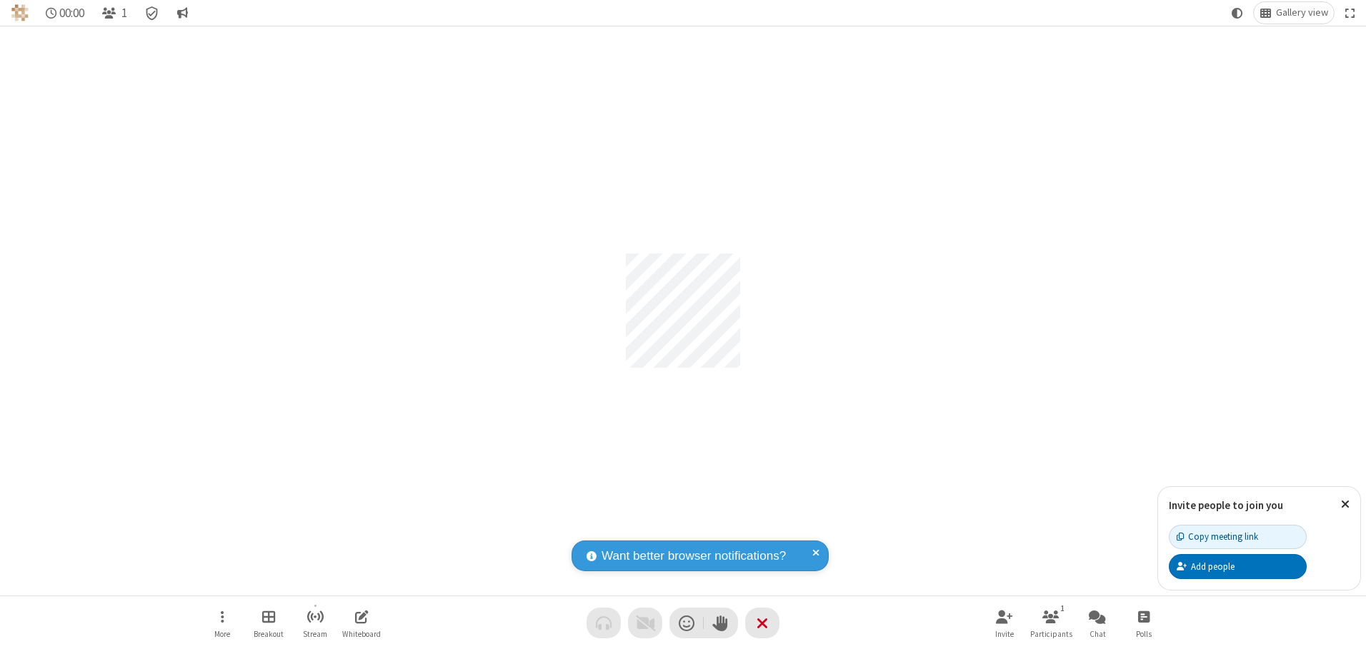 Image resolution: width=1366 pixels, height=649 pixels. I want to click on span: More, so click(222, 634).